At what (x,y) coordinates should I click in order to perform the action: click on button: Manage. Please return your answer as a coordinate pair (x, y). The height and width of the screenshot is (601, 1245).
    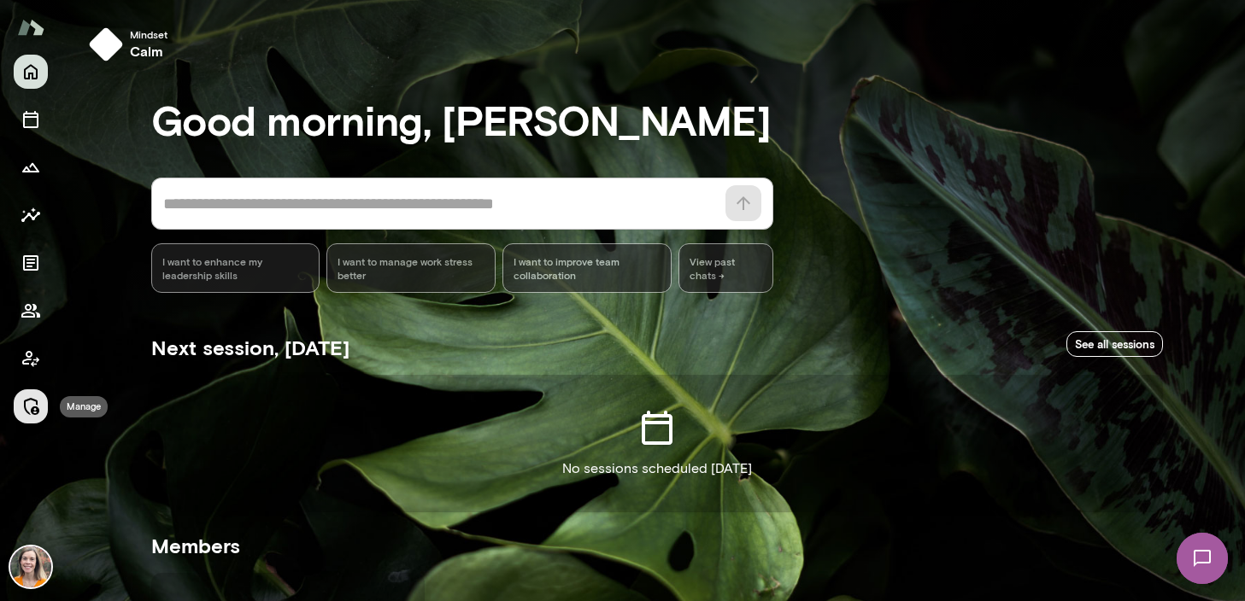
    Looking at the image, I should click on (31, 407).